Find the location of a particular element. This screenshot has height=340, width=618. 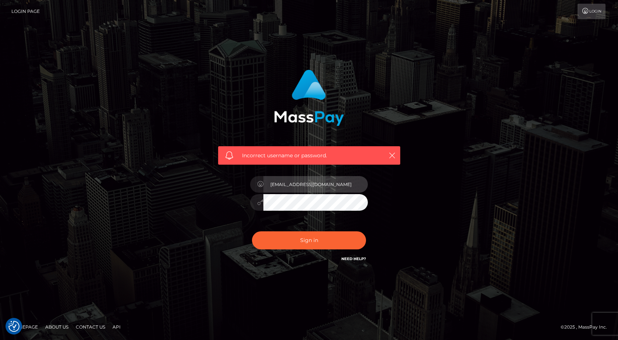

a: Login Page is located at coordinates (25, 11).